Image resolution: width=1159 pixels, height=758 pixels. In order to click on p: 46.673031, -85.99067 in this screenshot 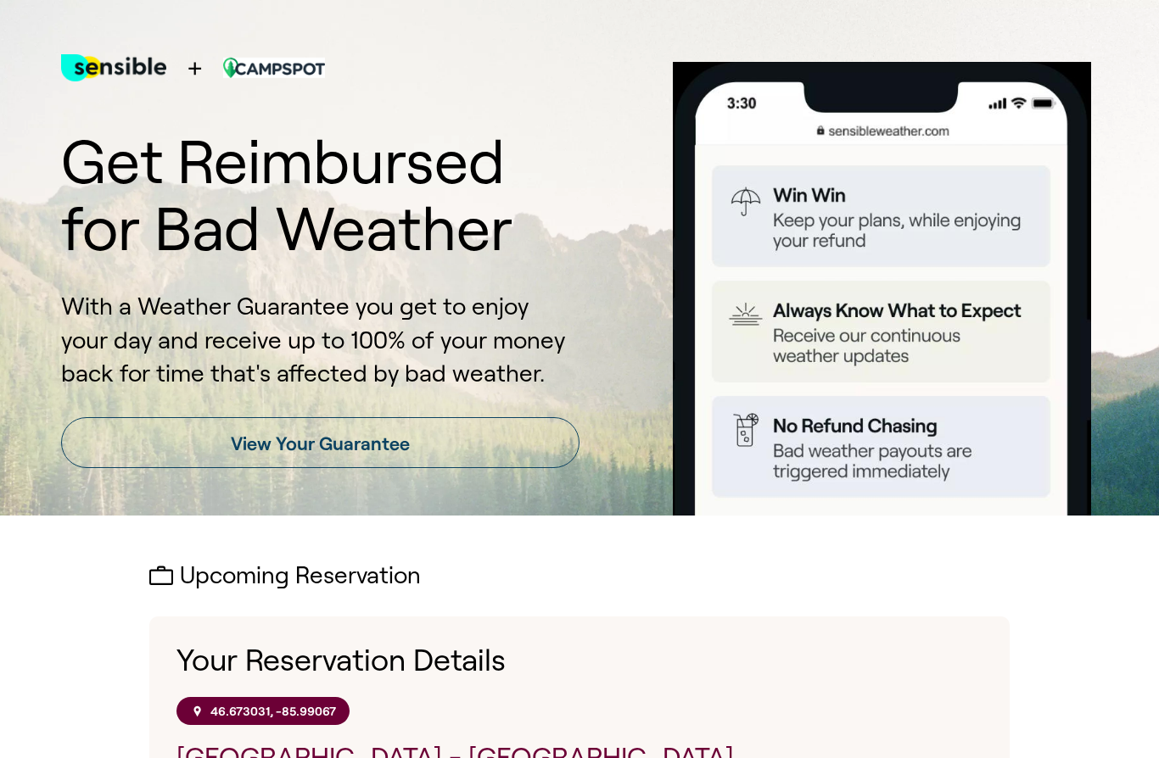, I will do `click(273, 711)`.